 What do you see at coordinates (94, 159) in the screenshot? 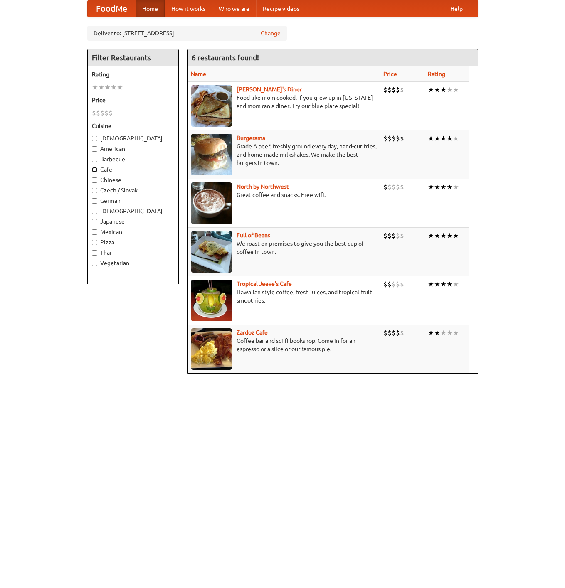
I see `input: Barbecue` at bounding box center [94, 159].